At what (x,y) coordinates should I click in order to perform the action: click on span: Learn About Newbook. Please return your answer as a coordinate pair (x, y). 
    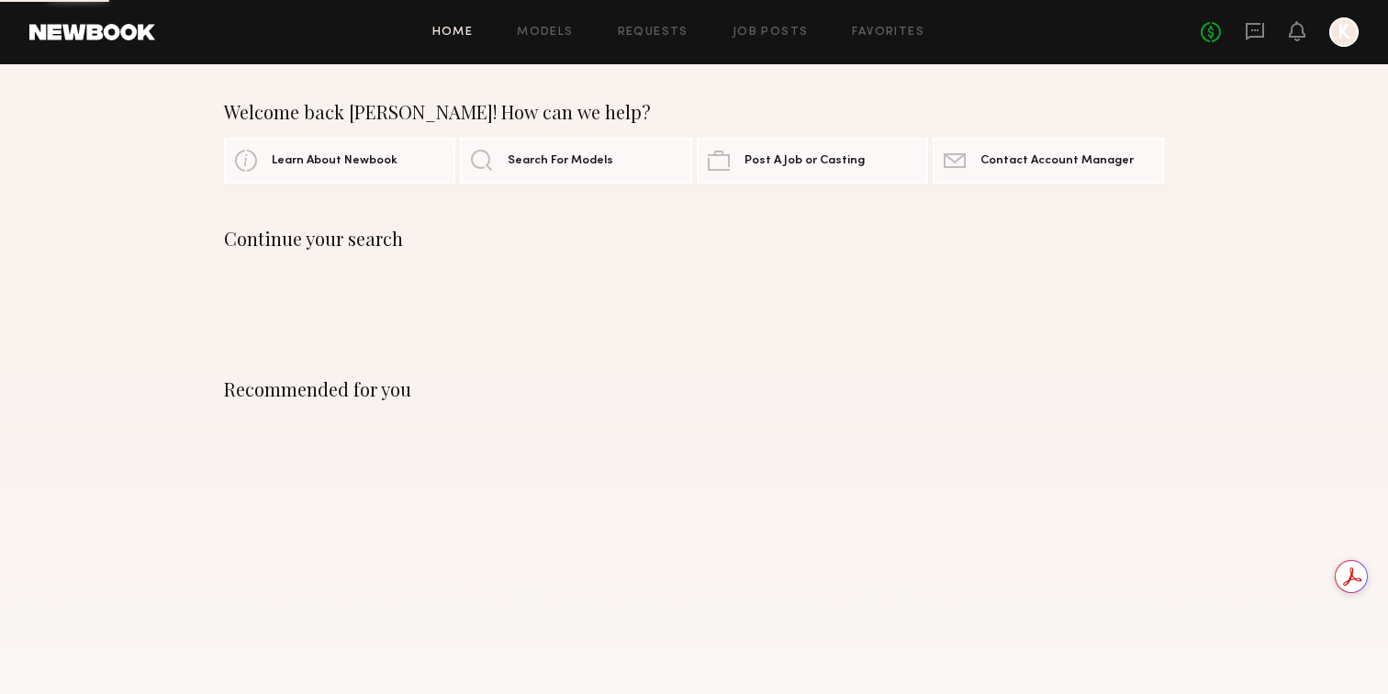
    Looking at the image, I should click on (334, 161).